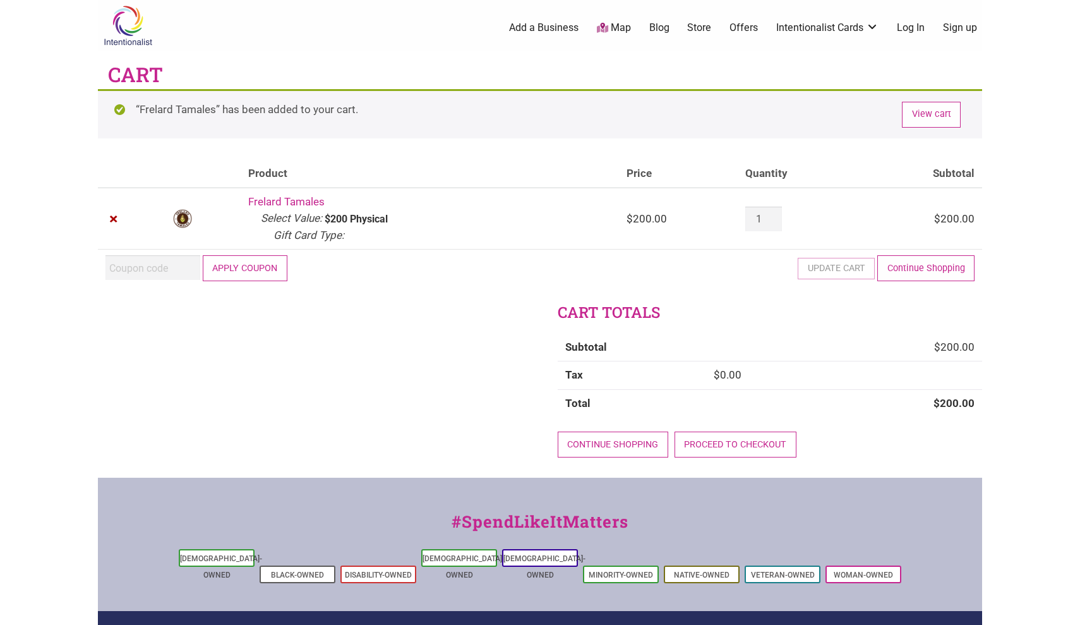 This screenshot has width=1080, height=625. What do you see at coordinates (369, 219) in the screenshot?
I see `p: Physical` at bounding box center [369, 219].